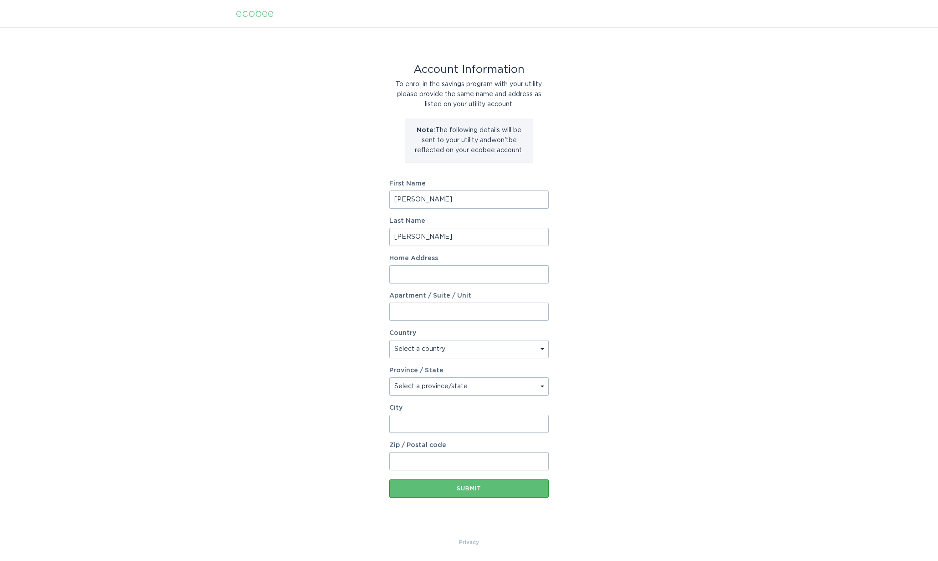 The width and height of the screenshot is (938, 561). I want to click on div: To enrol in the savings program with your utility, please provide the same name and address as li..., so click(469, 94).